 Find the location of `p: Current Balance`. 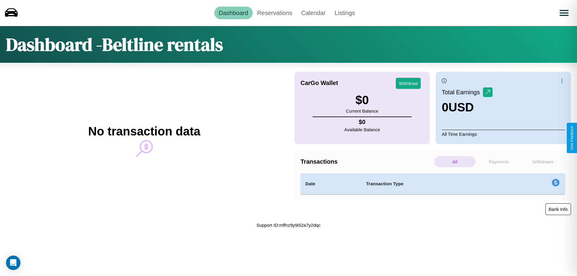

p: Current Balance is located at coordinates (362, 111).